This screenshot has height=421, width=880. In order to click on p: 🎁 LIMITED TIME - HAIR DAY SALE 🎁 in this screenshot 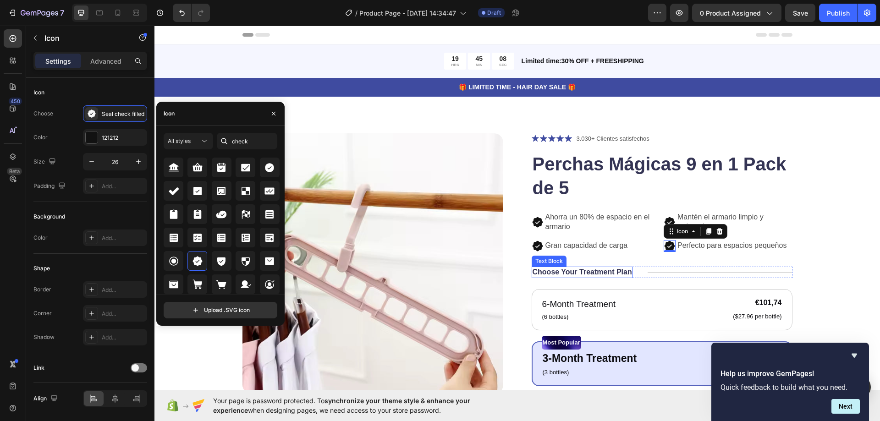, I will do `click(362, 61)`.